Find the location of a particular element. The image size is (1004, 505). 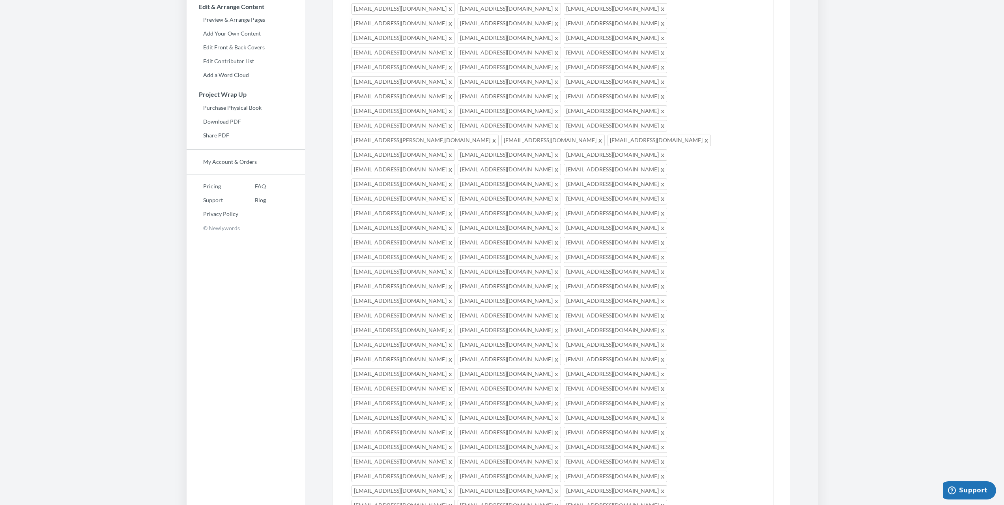

a: Add Your Own Content is located at coordinates (246, 34).